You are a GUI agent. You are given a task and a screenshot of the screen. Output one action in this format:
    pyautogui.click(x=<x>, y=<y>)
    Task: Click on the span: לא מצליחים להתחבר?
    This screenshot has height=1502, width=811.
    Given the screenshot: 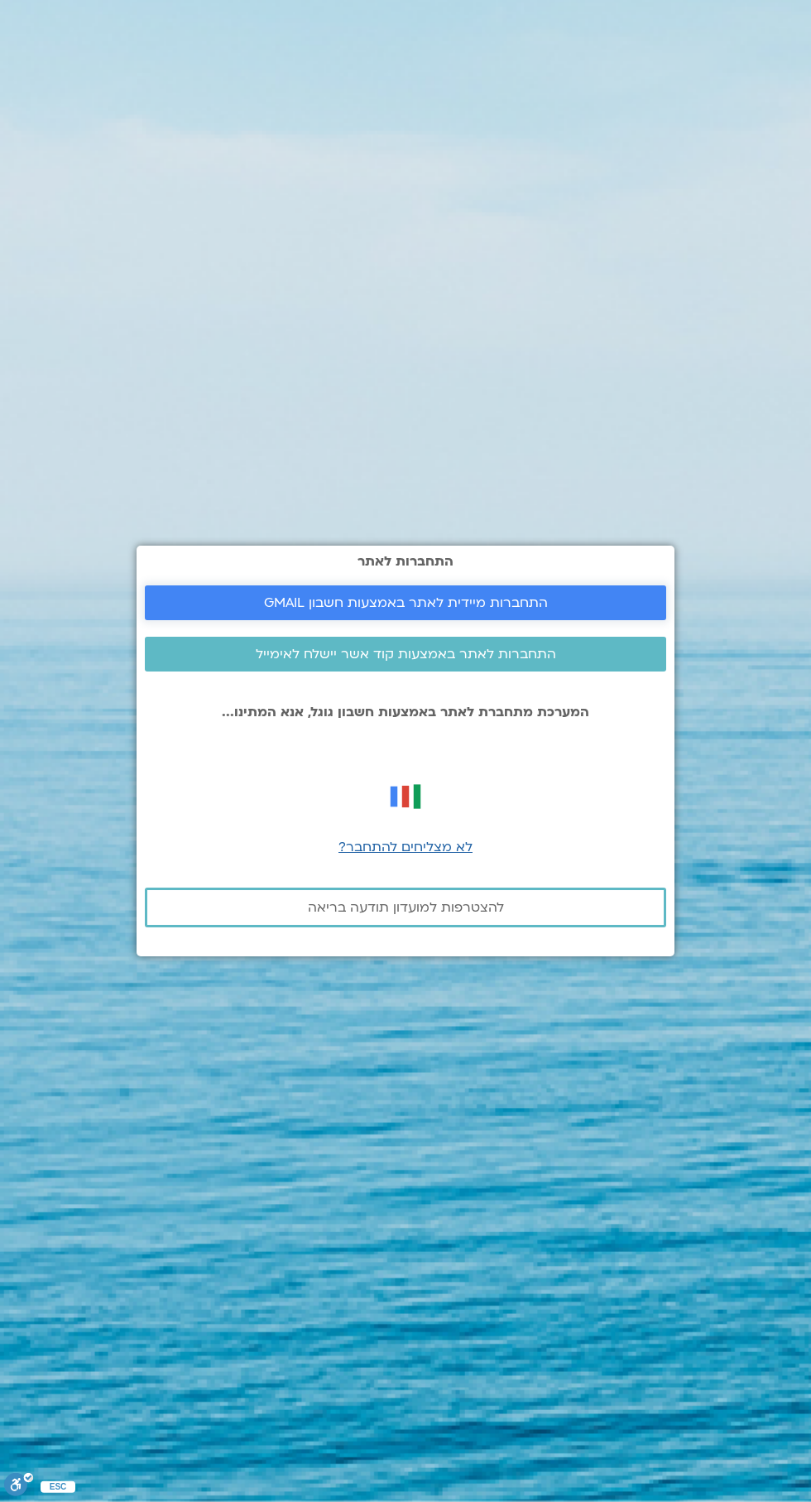 What is the action you would take?
    pyautogui.click(x=406, y=847)
    